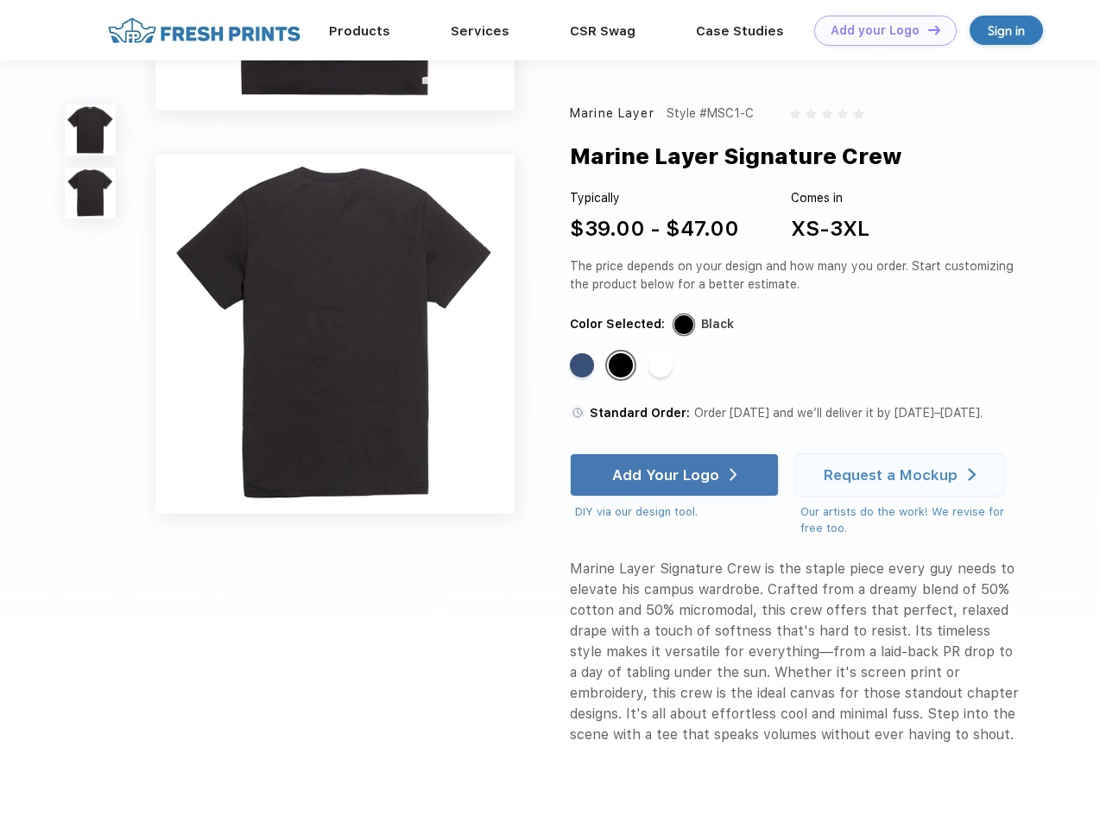 The width and height of the screenshot is (1100, 829). What do you see at coordinates (830, 198) in the screenshot?
I see `div: Comes in` at bounding box center [830, 198].